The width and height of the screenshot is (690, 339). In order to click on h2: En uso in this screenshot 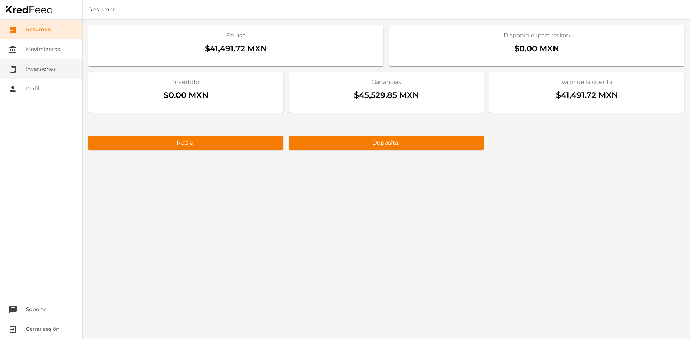, I will do `click(236, 36)`.